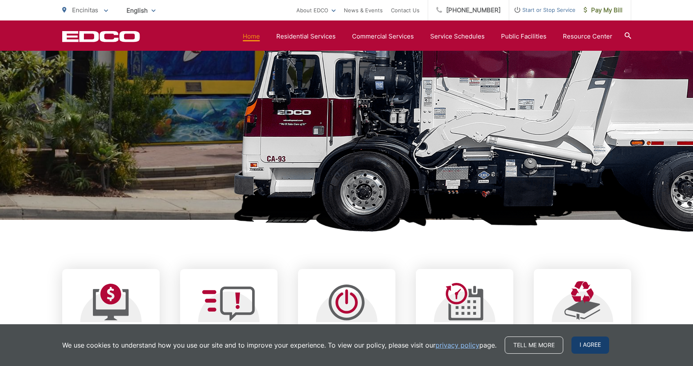 This screenshot has width=693, height=366. I want to click on span: Pay My Bill, so click(603, 10).